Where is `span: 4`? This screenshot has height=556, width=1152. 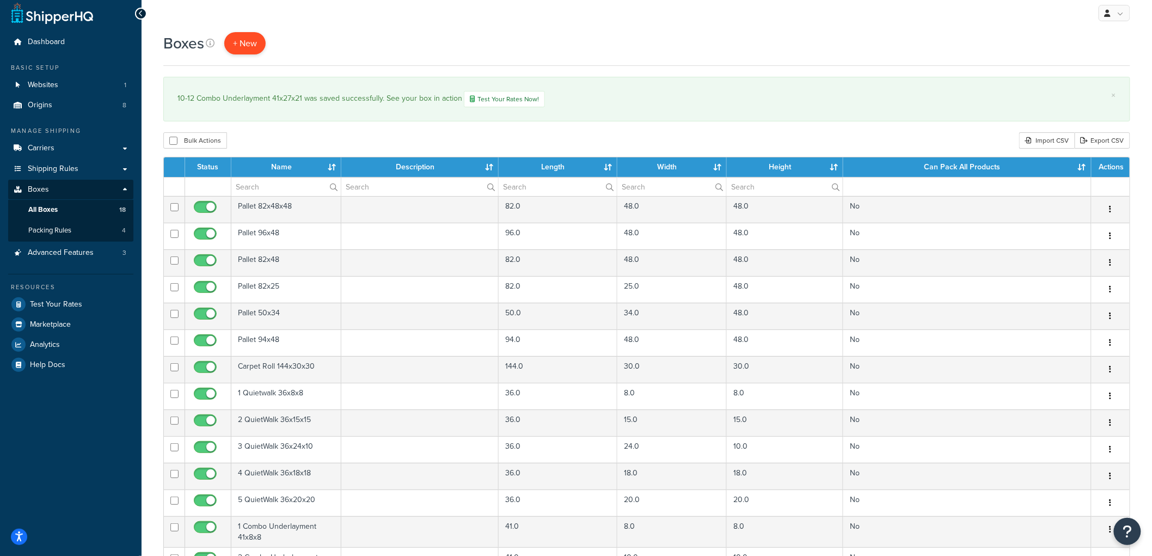
span: 4 is located at coordinates (124, 230).